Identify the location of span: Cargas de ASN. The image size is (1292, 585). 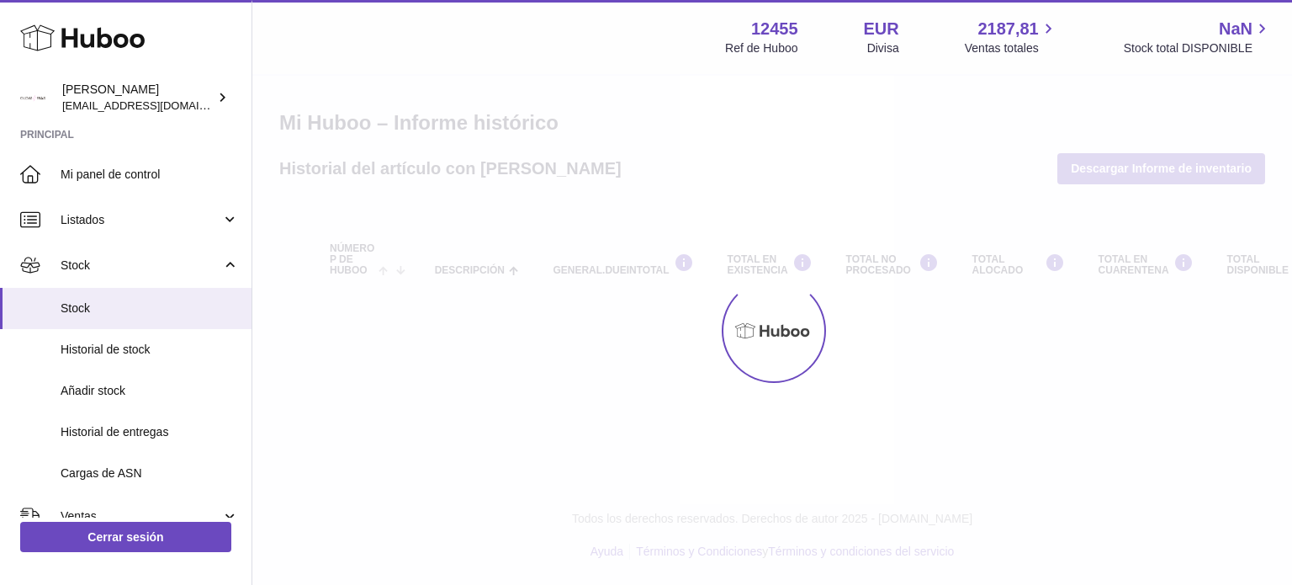
(150, 473).